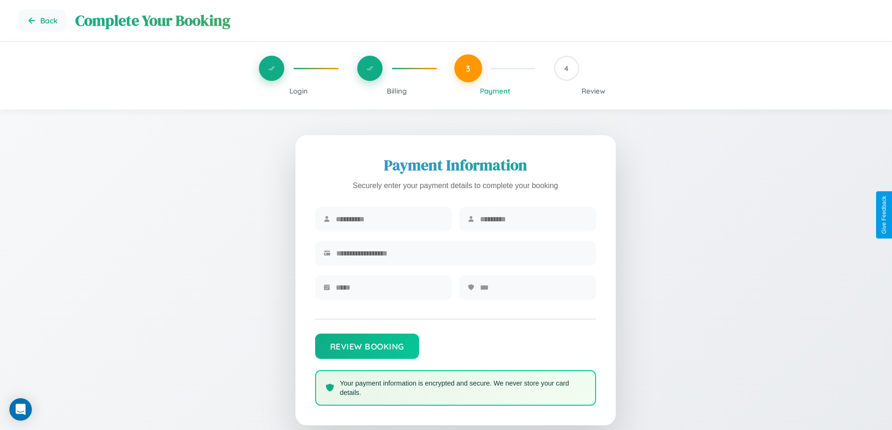  Describe the element at coordinates (367, 346) in the screenshot. I see `button: Review Booking` at that location.